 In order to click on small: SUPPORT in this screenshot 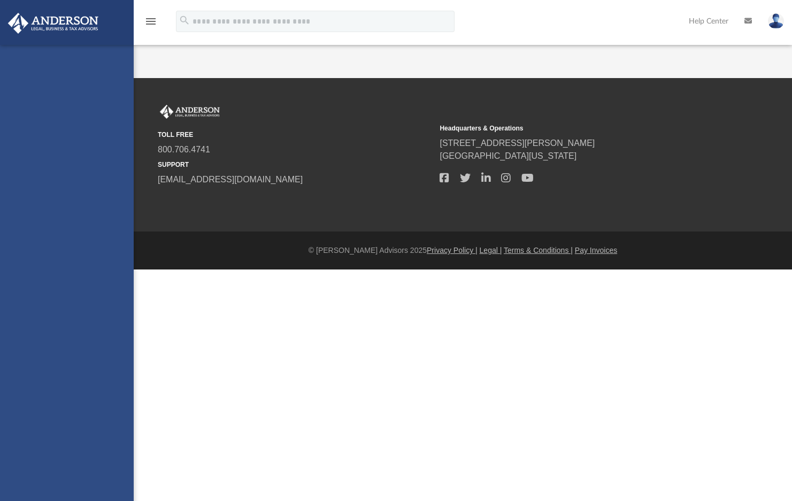, I will do `click(295, 165)`.